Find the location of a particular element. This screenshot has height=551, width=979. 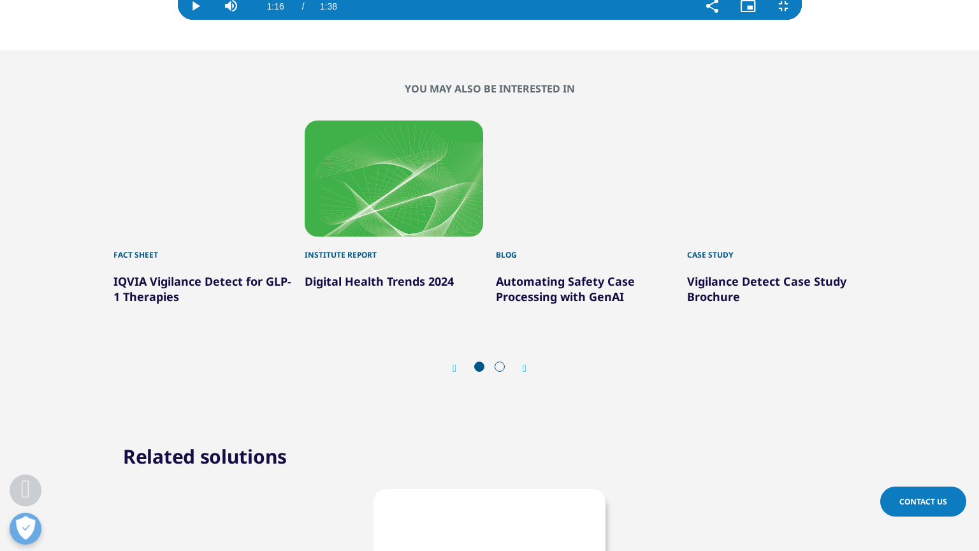

div: Fact Sheet is located at coordinates (203, 249).